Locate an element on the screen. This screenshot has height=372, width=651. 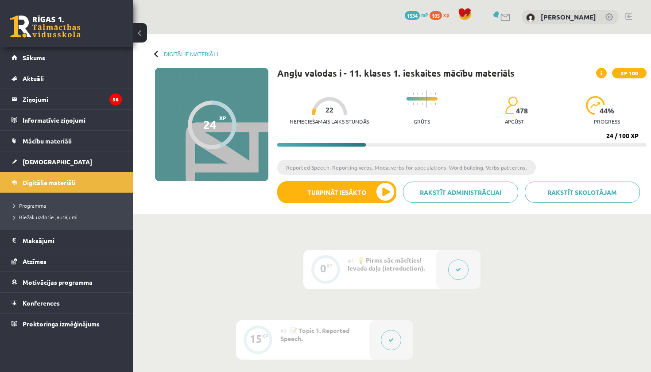
span: Sākums is located at coordinates (34, 58).